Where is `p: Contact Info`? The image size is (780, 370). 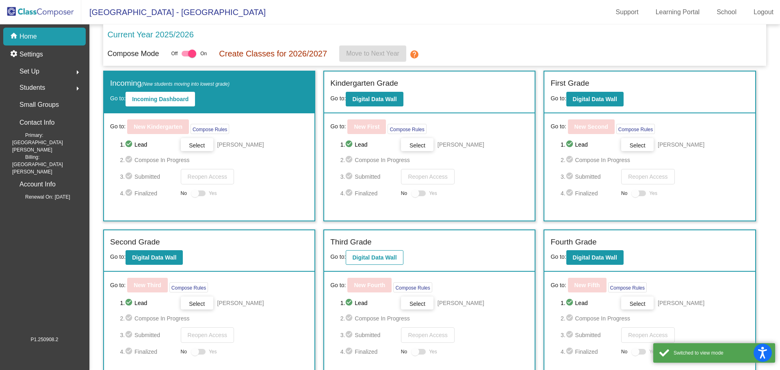
p: Contact Info is located at coordinates (37, 123).